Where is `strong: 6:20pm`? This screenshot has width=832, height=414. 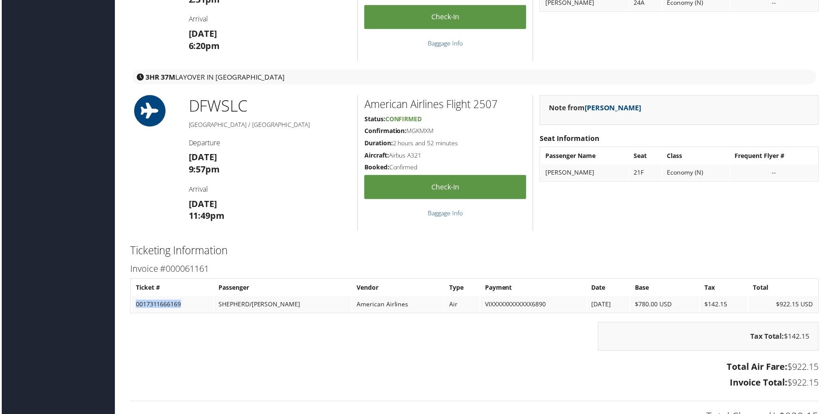
strong: 6:20pm is located at coordinates (203, 46).